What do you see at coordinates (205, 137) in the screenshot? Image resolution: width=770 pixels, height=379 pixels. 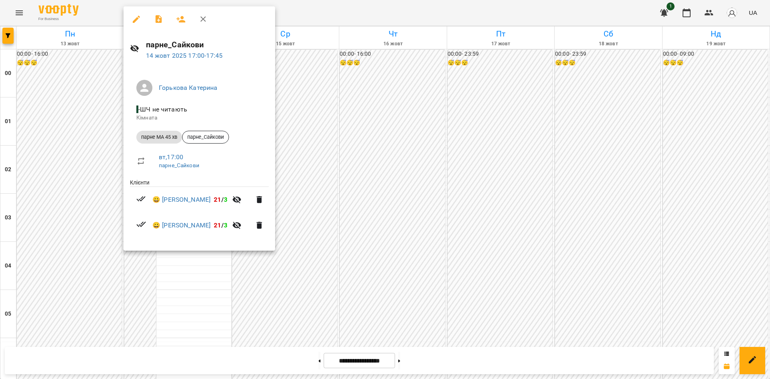 I see `span: парне_Сайкови` at bounding box center [205, 137].